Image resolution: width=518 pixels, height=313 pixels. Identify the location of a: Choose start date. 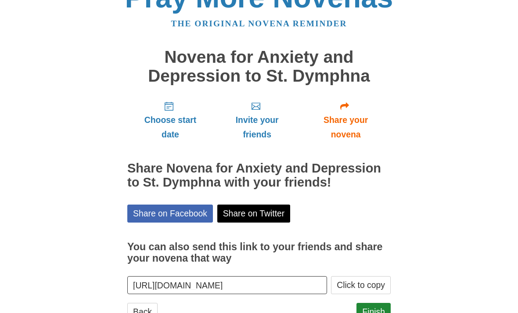
(170, 120).